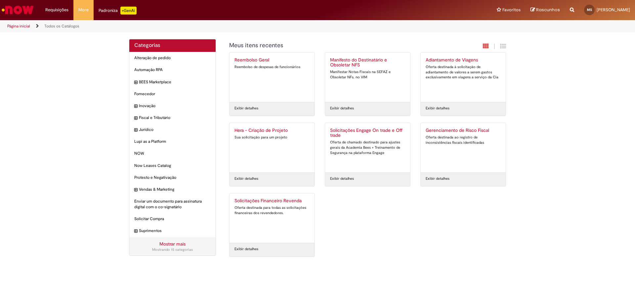 This screenshot has width=635, height=307. I want to click on img: ServiceNow, so click(18, 10).